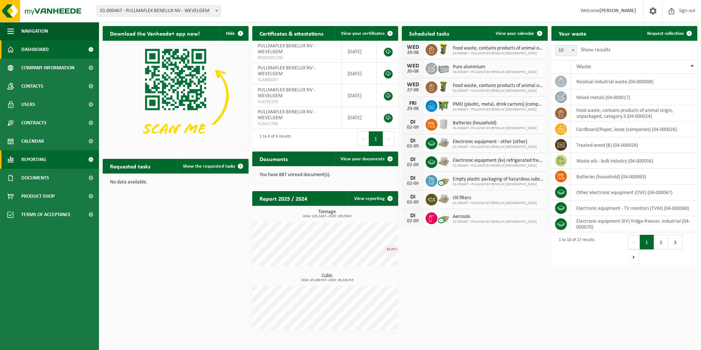  What do you see at coordinates (596, 50) in the screenshot?
I see `label: Show results` at bounding box center [596, 50].